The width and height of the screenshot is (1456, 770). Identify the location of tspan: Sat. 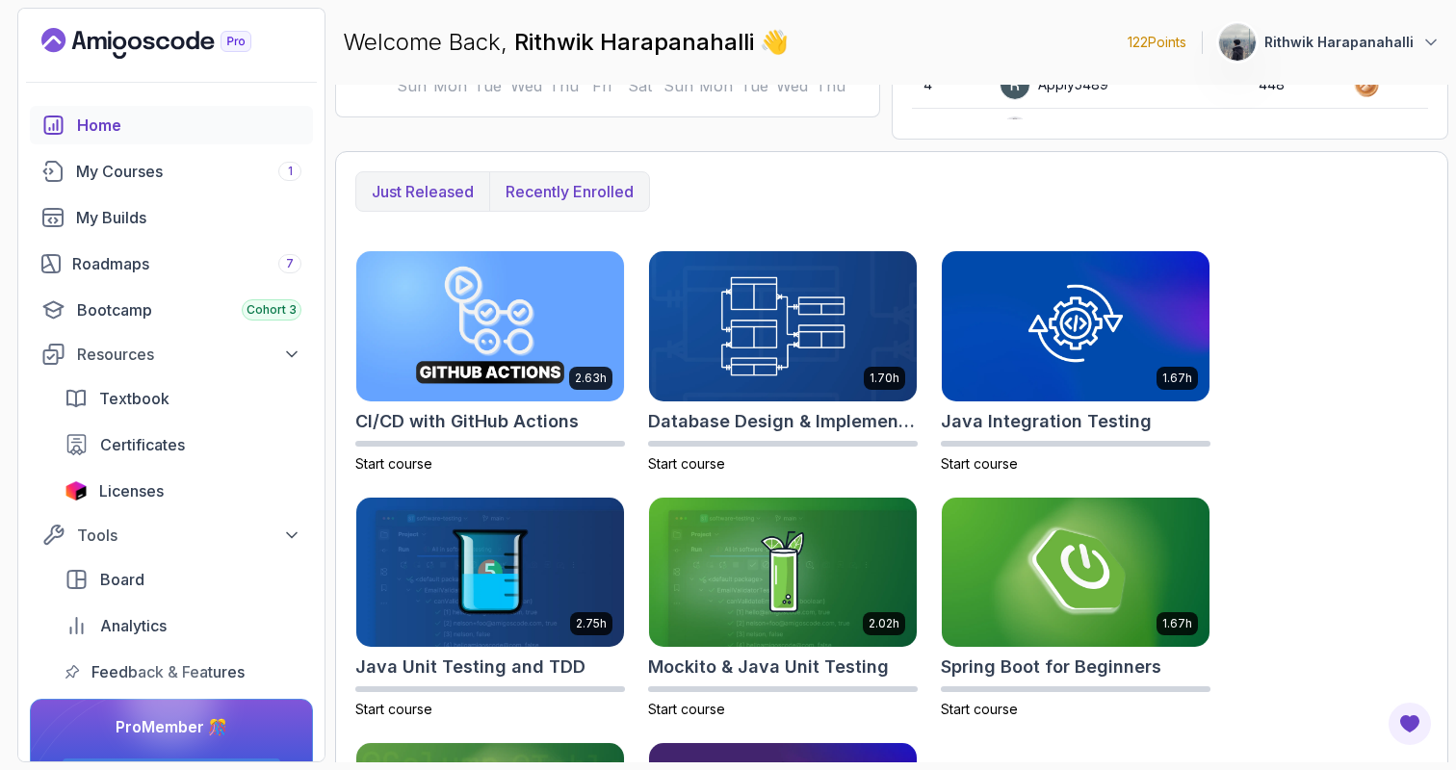
(640, 86).